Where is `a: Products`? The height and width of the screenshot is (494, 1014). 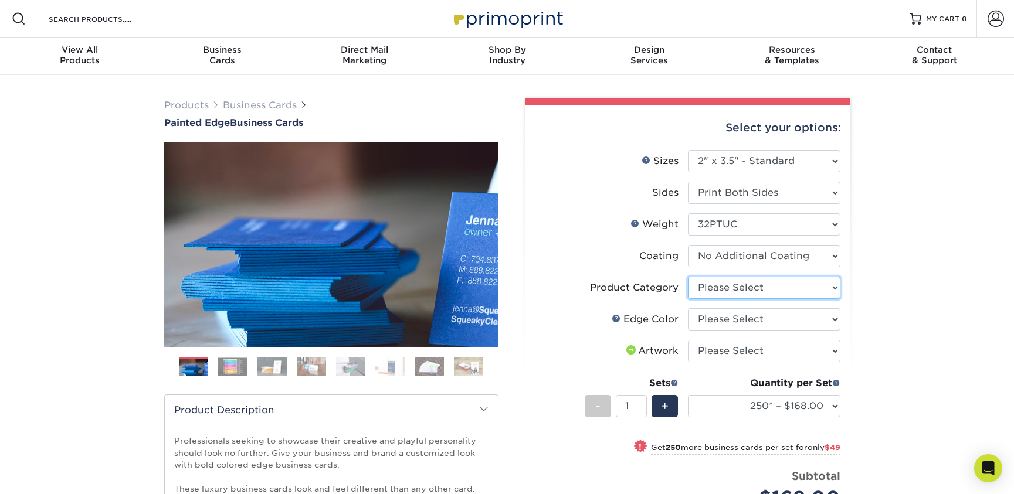 a: Products is located at coordinates (186, 105).